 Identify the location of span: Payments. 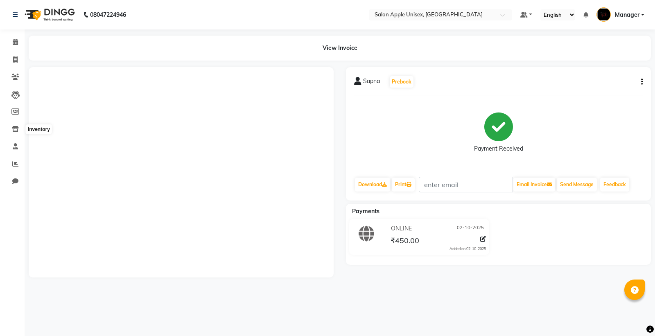
(366, 211).